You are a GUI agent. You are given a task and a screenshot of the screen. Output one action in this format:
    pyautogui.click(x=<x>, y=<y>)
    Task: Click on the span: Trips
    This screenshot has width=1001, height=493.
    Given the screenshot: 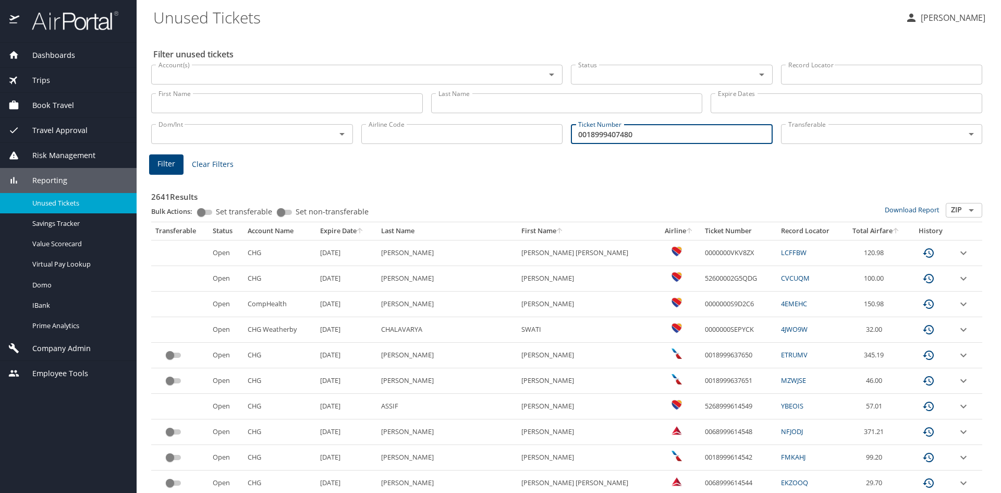 What is the action you would take?
    pyautogui.click(x=34, y=80)
    